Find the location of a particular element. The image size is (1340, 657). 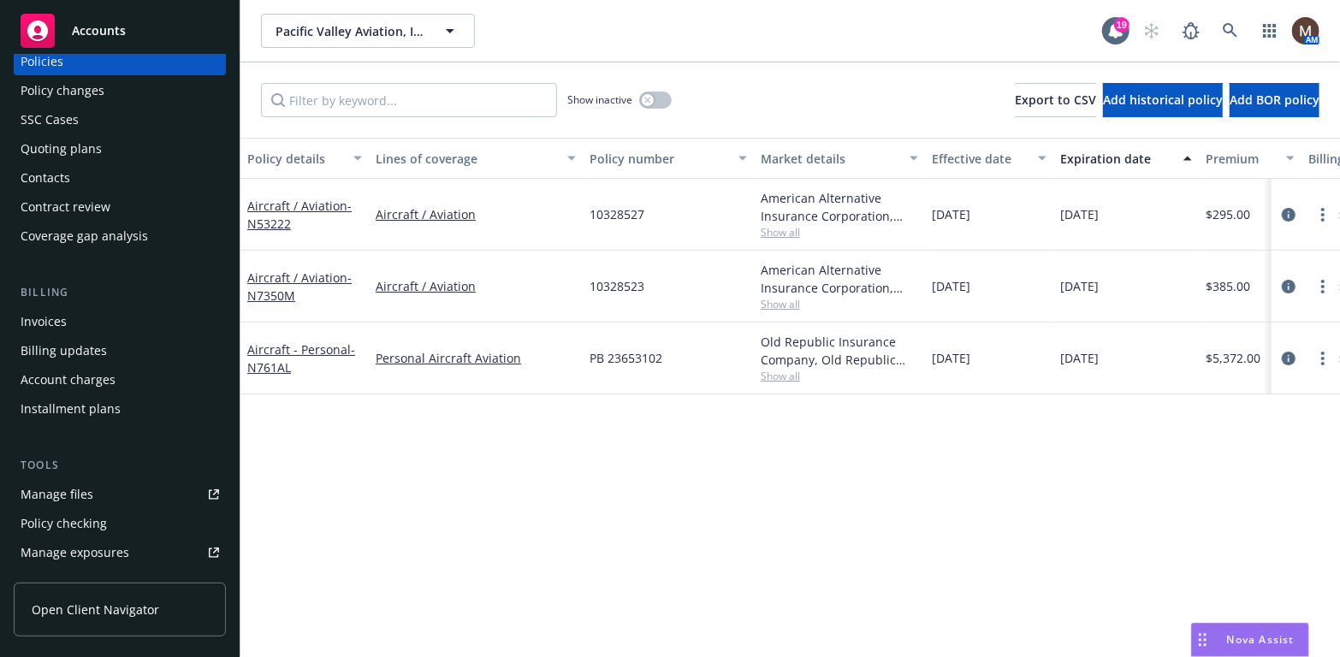

div: Coverage gap analysis is located at coordinates (84, 236).